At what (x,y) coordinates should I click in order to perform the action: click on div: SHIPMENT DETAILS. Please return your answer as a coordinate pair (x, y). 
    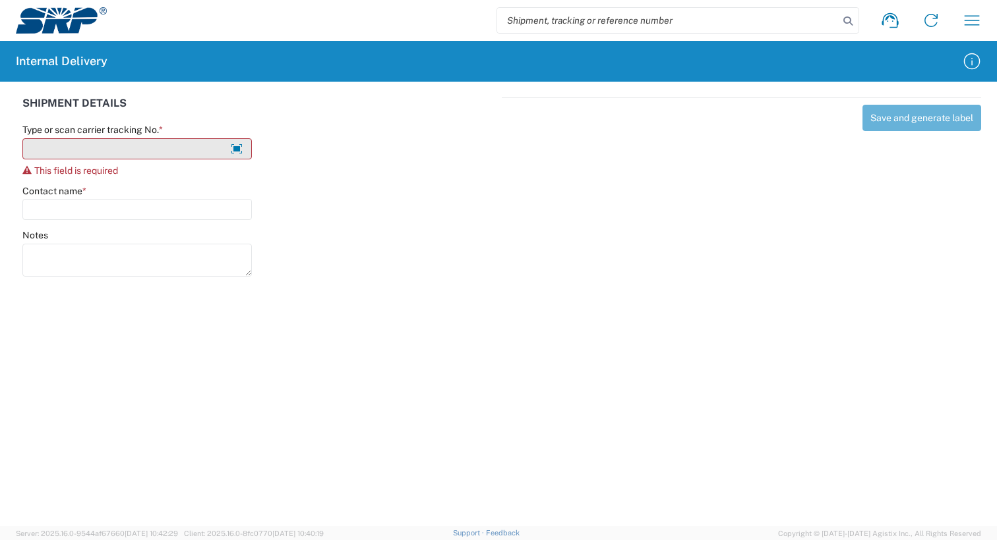
    Looking at the image, I should click on (258, 111).